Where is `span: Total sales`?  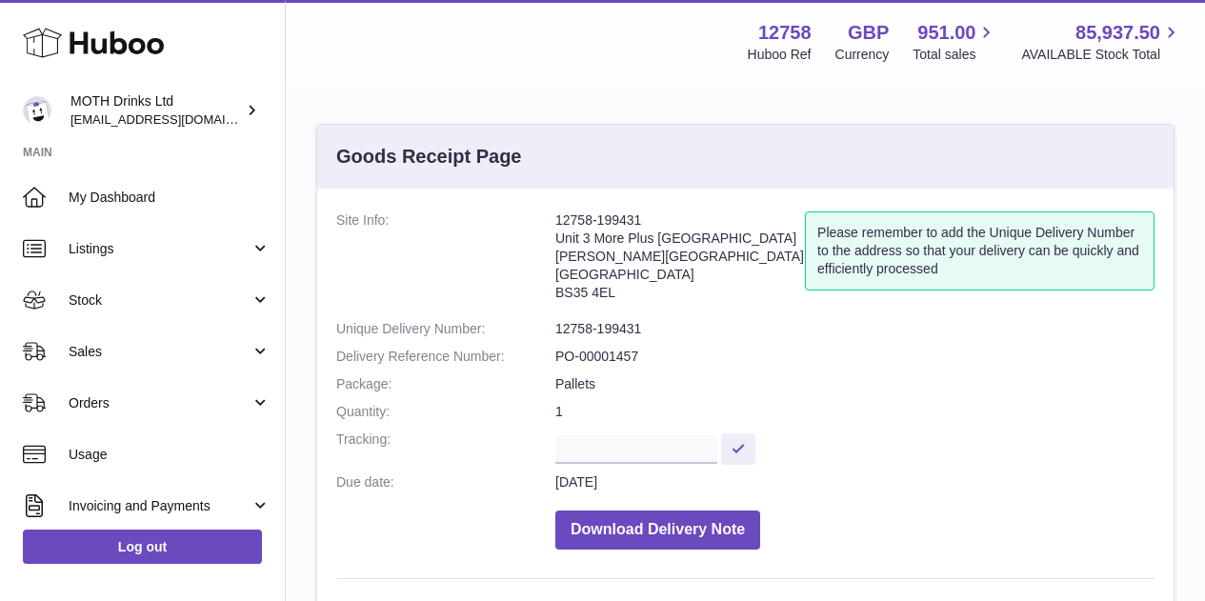 span: Total sales is located at coordinates (954, 54).